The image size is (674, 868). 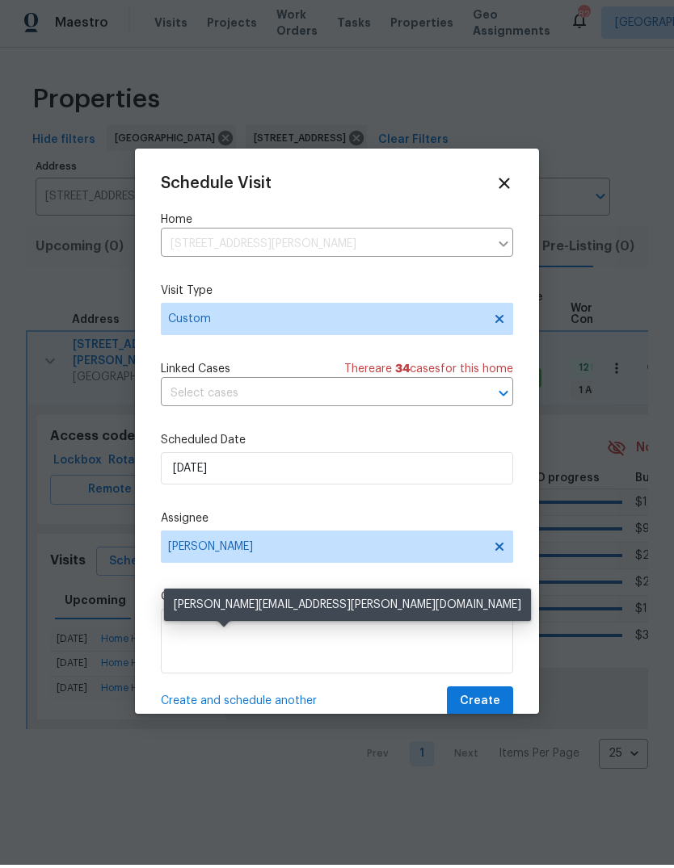 What do you see at coordinates (337, 223) in the screenshot?
I see `label: Home` at bounding box center [337, 223].